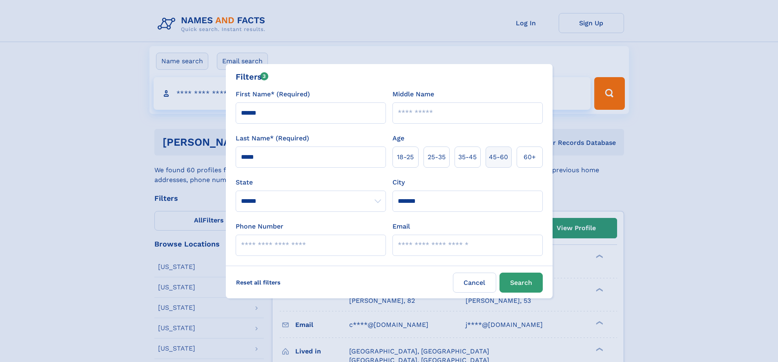  I want to click on span: 45‑60, so click(498, 157).